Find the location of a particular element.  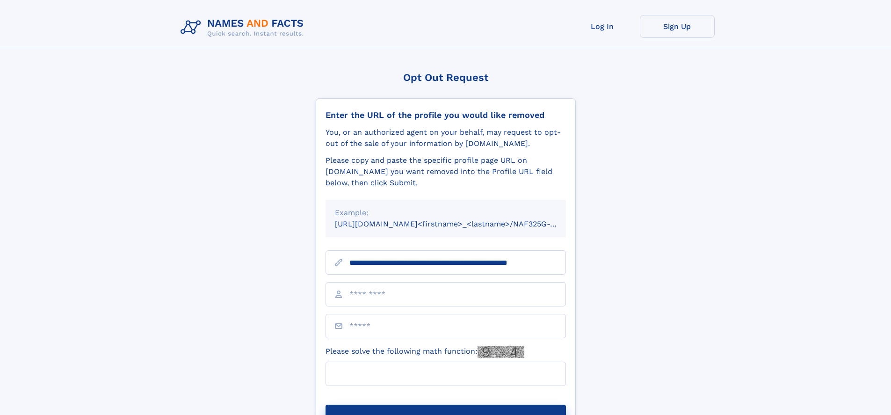

a: Sign Up is located at coordinates (677, 26).